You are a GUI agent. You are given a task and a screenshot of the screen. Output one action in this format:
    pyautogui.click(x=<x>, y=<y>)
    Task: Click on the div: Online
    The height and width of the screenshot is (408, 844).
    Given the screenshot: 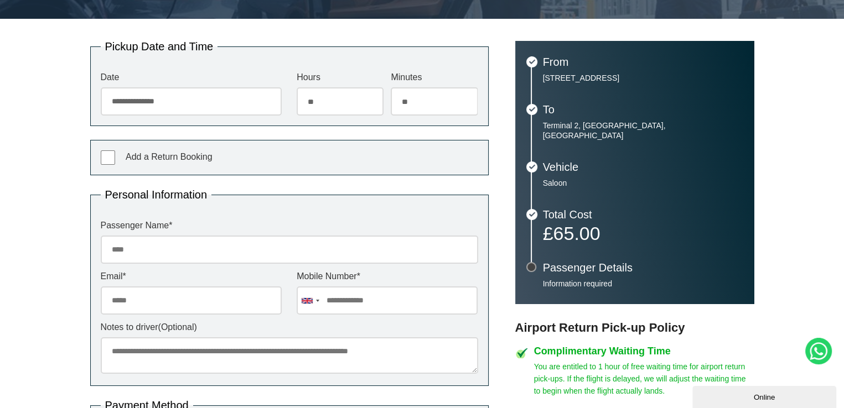 What is the action you would take?
    pyautogui.click(x=72, y=13)
    